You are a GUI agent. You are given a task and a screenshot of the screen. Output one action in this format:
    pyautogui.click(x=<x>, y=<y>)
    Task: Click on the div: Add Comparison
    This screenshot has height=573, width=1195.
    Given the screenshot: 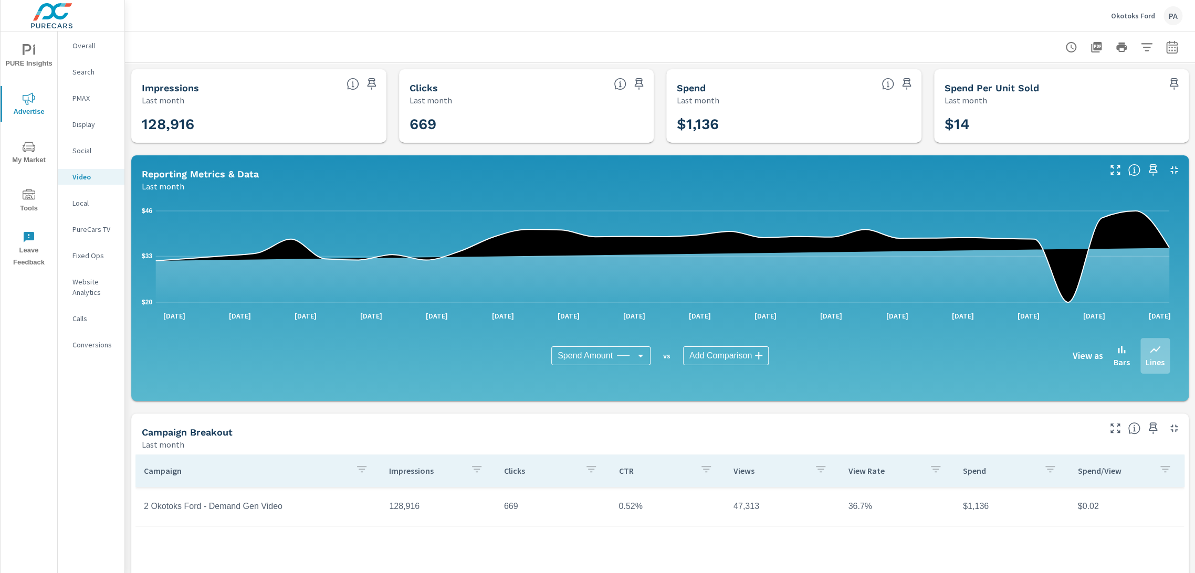 What is the action you would take?
    pyautogui.click(x=726, y=356)
    